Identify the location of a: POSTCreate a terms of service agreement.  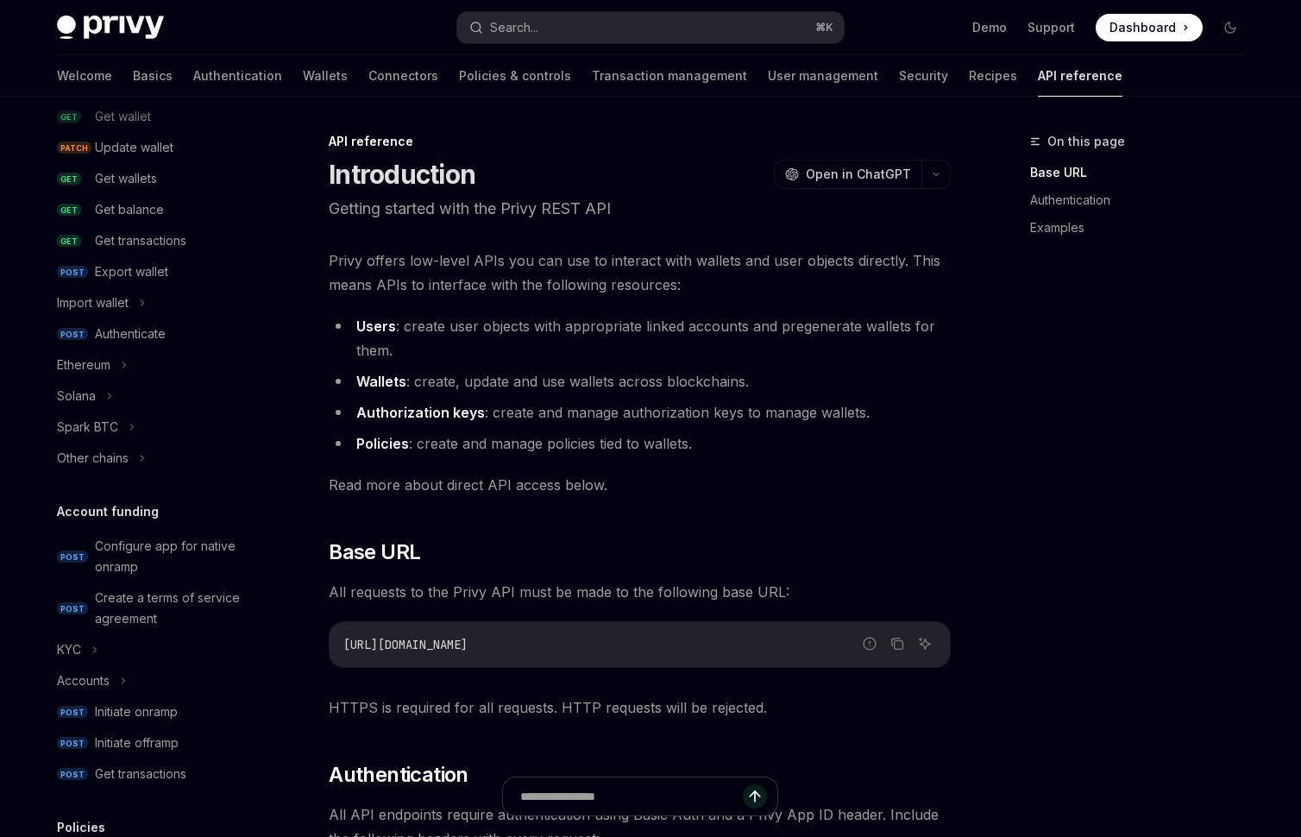
(154, 608).